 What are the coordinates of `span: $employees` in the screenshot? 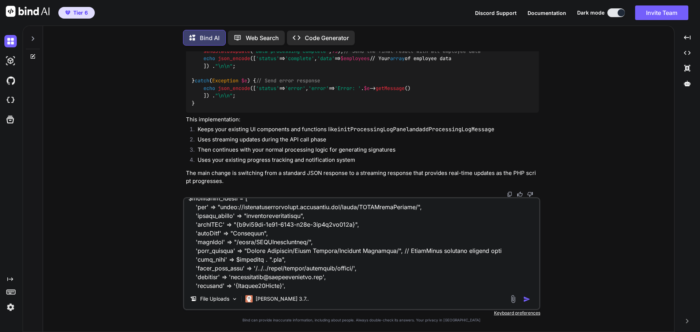 It's located at (355, 59).